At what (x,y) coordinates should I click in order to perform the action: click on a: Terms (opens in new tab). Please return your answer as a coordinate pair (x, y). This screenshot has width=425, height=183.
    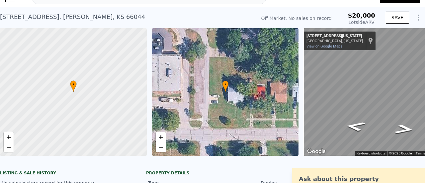
    Looking at the image, I should click on (420, 153).